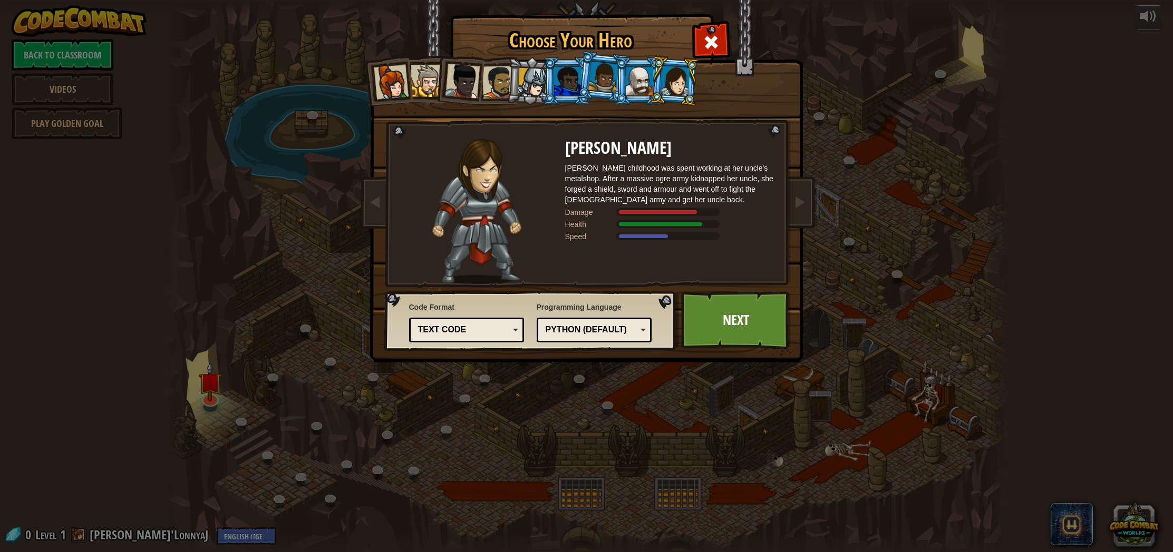  Describe the element at coordinates (423, 79) in the screenshot. I see `li: Sir Tharin Thunderfist` at that location.